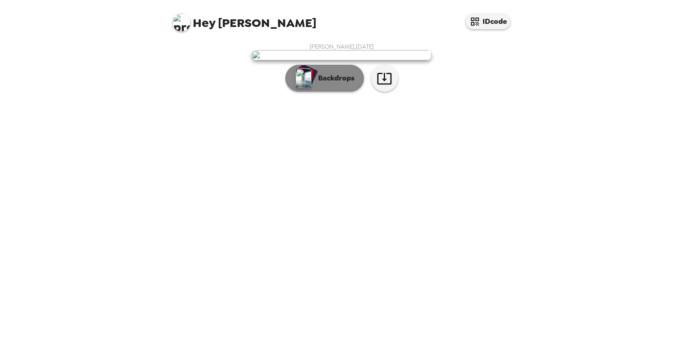 Image resolution: width=683 pixels, height=360 pixels. I want to click on button: IDcode, so click(488, 21).